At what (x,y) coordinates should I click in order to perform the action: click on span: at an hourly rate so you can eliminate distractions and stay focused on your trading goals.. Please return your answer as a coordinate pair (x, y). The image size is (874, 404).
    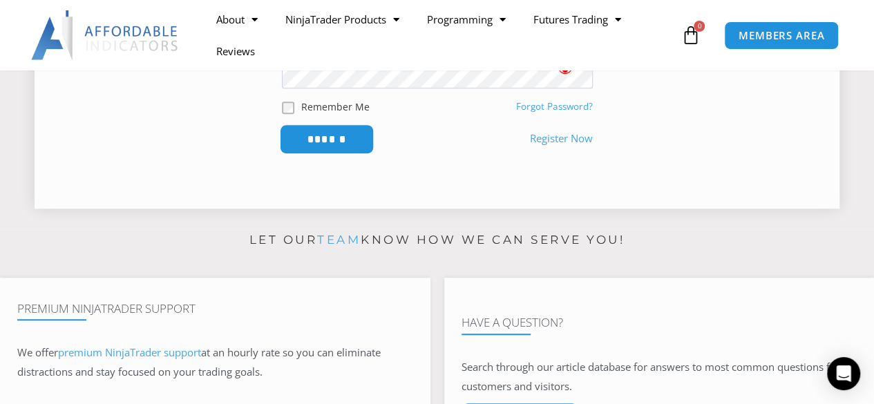
    Looking at the image, I should click on (199, 362).